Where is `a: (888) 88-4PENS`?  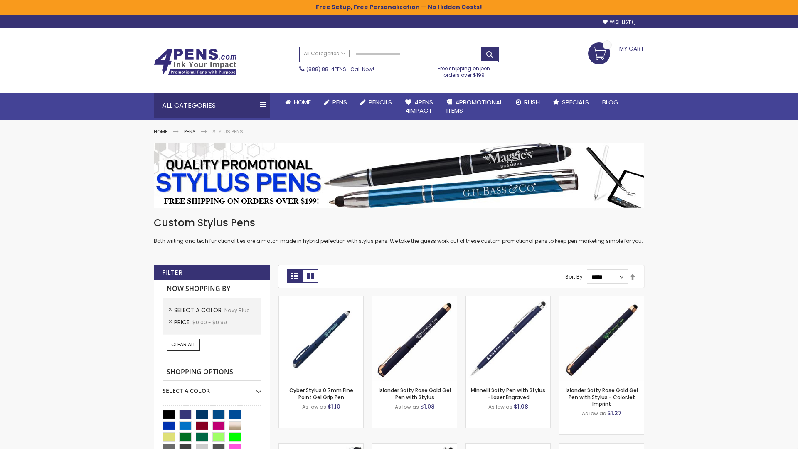 a: (888) 88-4PENS is located at coordinates (326, 69).